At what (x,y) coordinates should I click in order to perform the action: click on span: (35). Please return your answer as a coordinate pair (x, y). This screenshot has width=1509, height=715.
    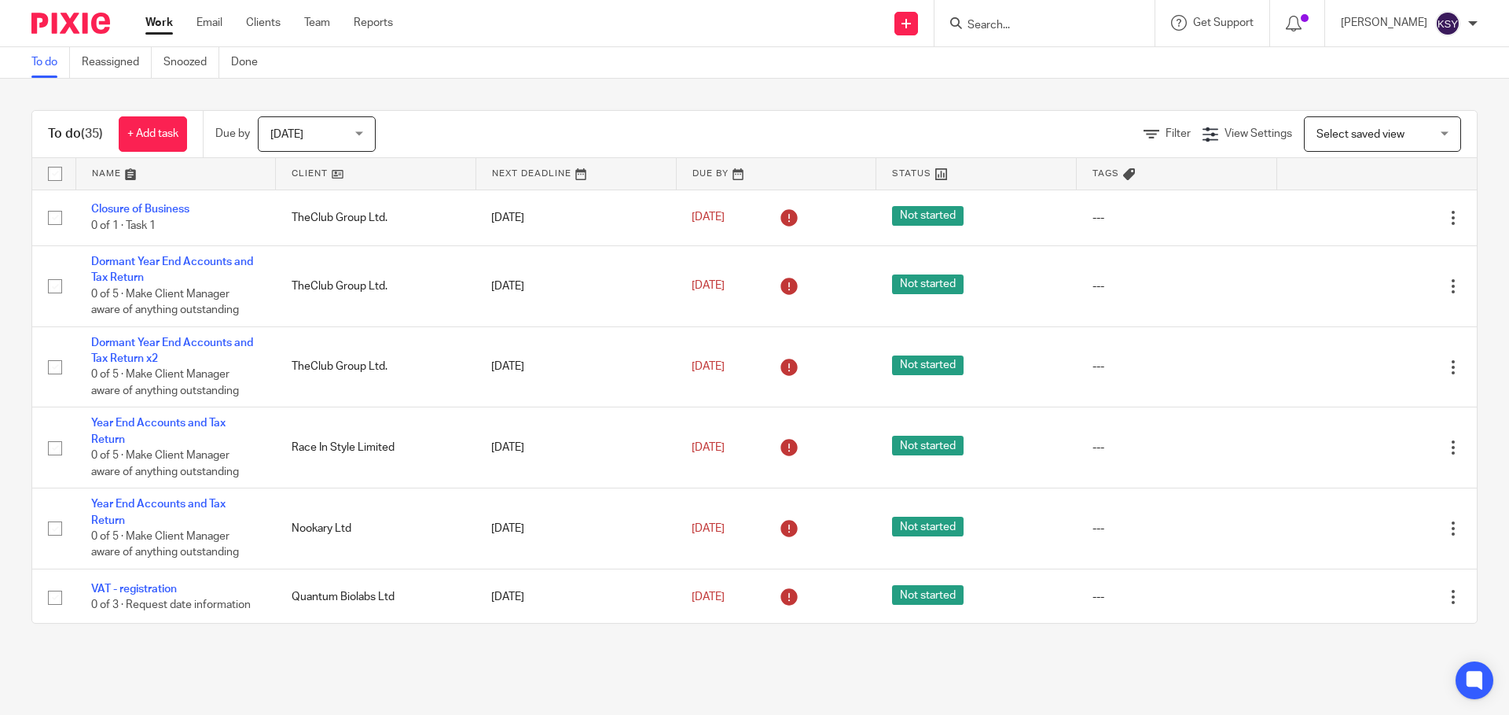
    Looking at the image, I should click on (92, 134).